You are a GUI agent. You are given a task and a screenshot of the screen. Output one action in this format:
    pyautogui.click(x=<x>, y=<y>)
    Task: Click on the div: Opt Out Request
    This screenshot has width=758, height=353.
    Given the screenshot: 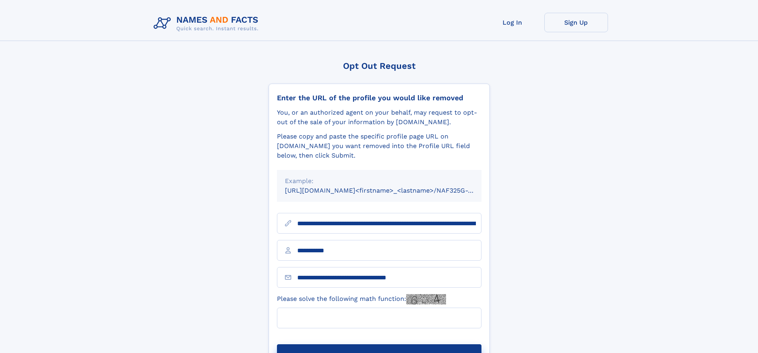 What is the action you would take?
    pyautogui.click(x=379, y=66)
    